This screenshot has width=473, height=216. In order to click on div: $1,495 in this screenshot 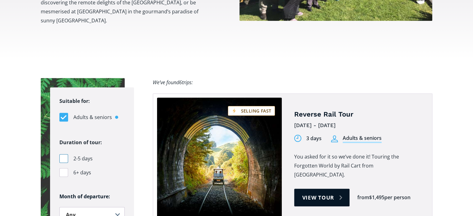, I will do `click(376, 197)`.